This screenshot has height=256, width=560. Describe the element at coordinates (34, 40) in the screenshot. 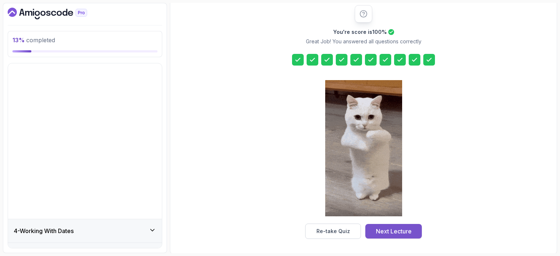

I see `span: completed` at that location.